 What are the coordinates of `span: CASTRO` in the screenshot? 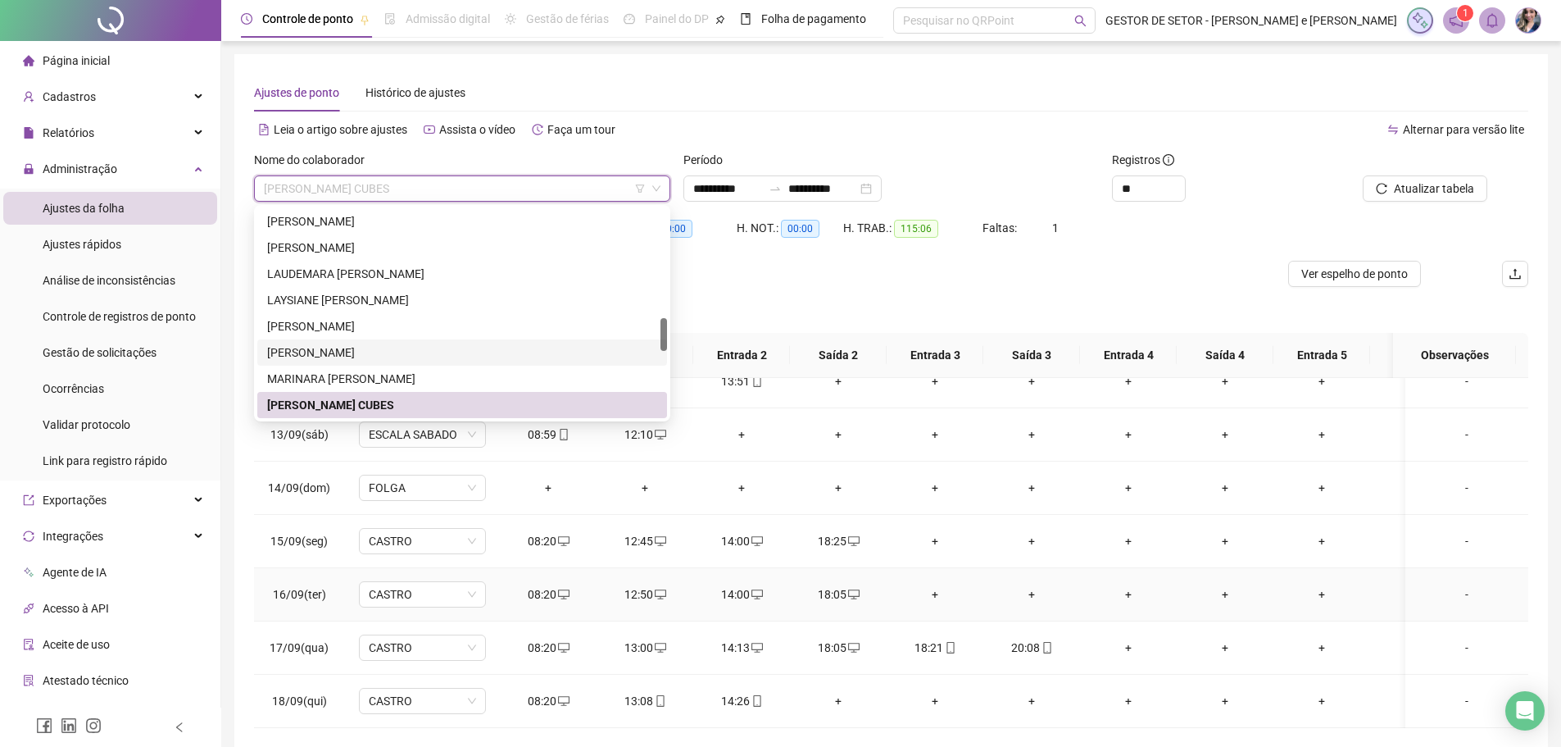 It's located at (422, 647).